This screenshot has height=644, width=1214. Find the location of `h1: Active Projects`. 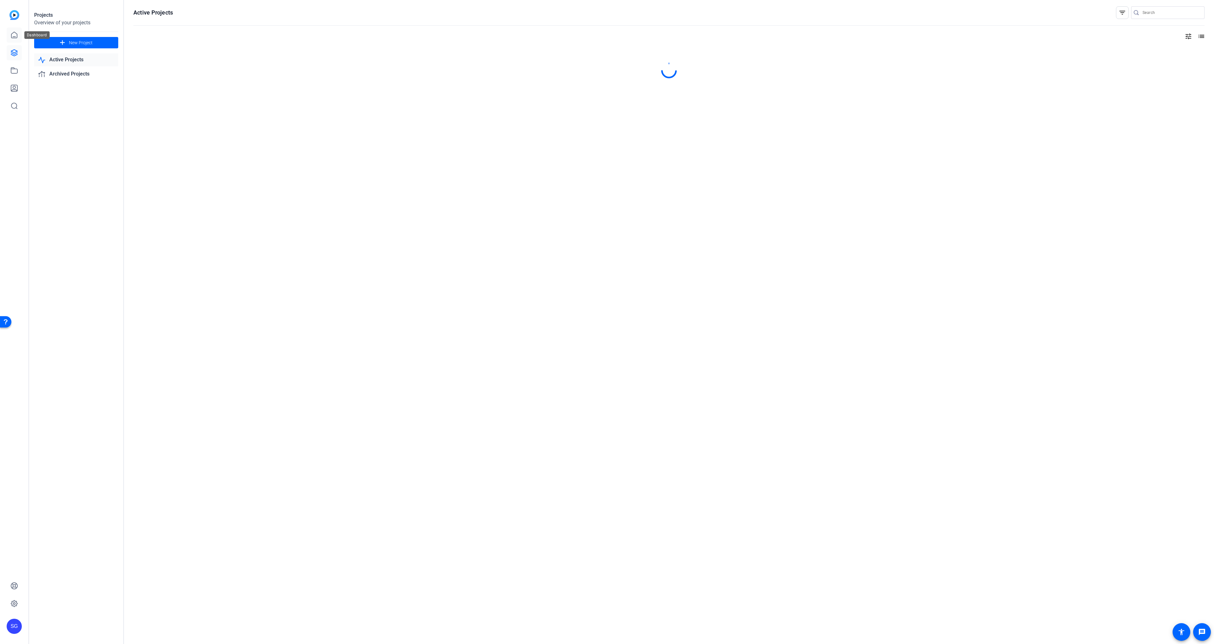

h1: Active Projects is located at coordinates (153, 13).